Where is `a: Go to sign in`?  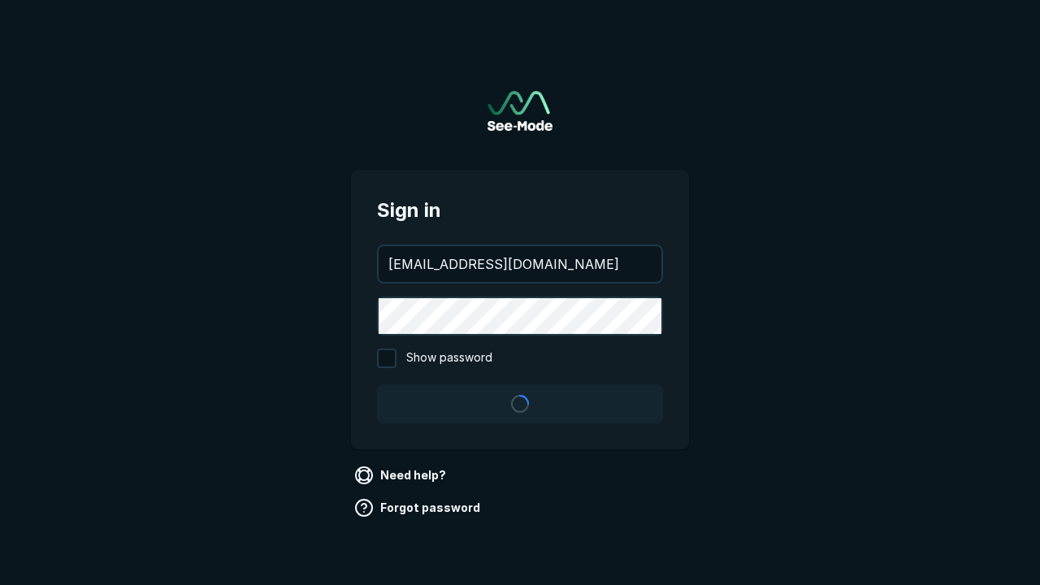 a: Go to sign in is located at coordinates (520, 110).